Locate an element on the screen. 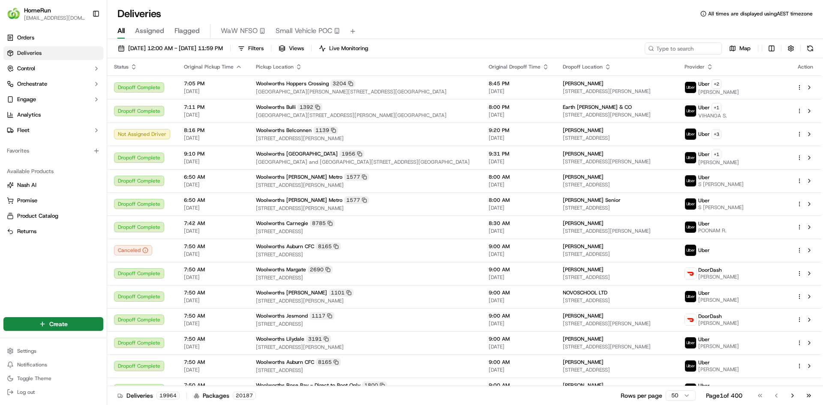 The height and width of the screenshot is (405, 823). span: Settings is located at coordinates (27, 351).